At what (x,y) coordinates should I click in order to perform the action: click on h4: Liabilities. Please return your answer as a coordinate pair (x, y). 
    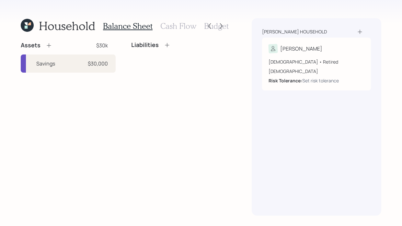
    Looking at the image, I should click on (145, 45).